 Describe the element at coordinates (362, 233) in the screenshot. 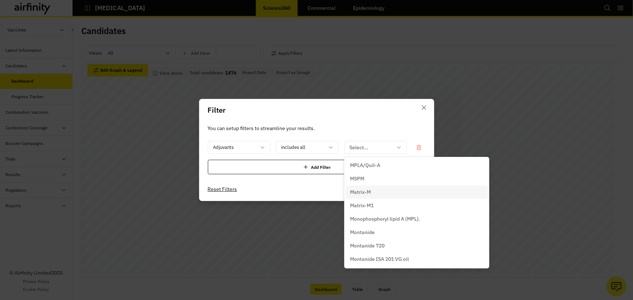

I see `p: Montanide` at that location.